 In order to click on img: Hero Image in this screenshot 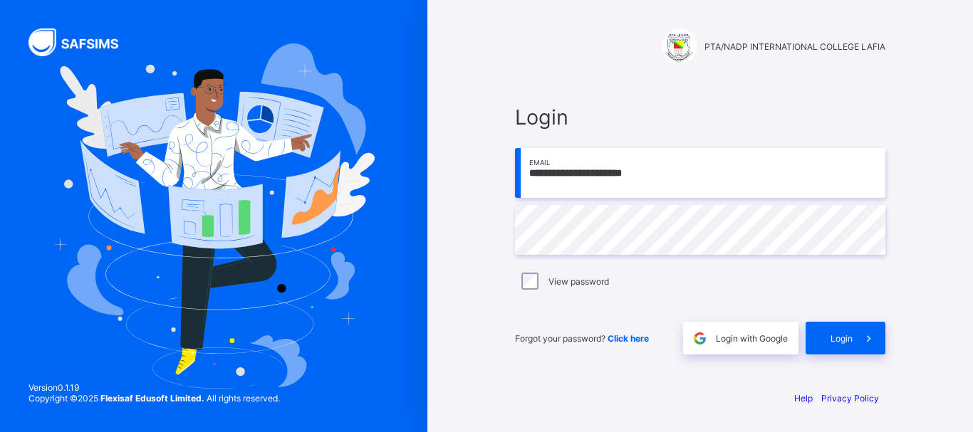, I will do `click(214, 217)`.